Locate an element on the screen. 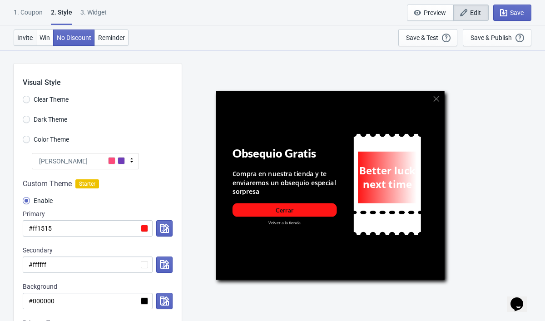 This screenshot has width=545, height=321. div: 2 . Style is located at coordinates (61, 16).